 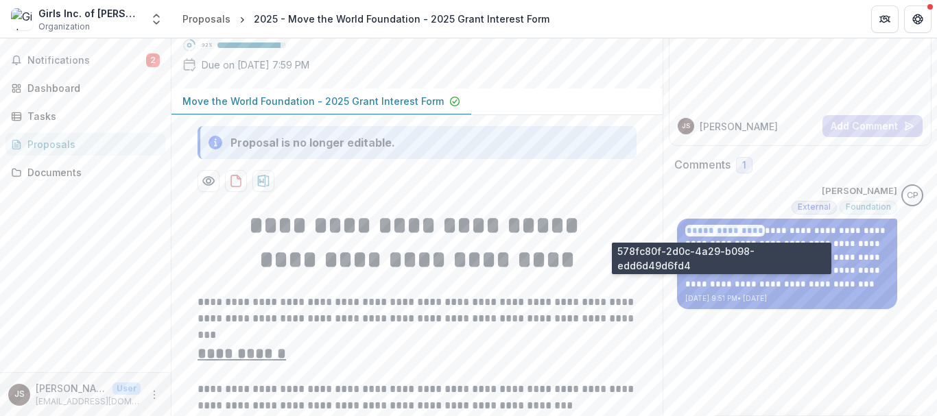 What do you see at coordinates (153, 60) in the screenshot?
I see `span: 2` at bounding box center [153, 60].